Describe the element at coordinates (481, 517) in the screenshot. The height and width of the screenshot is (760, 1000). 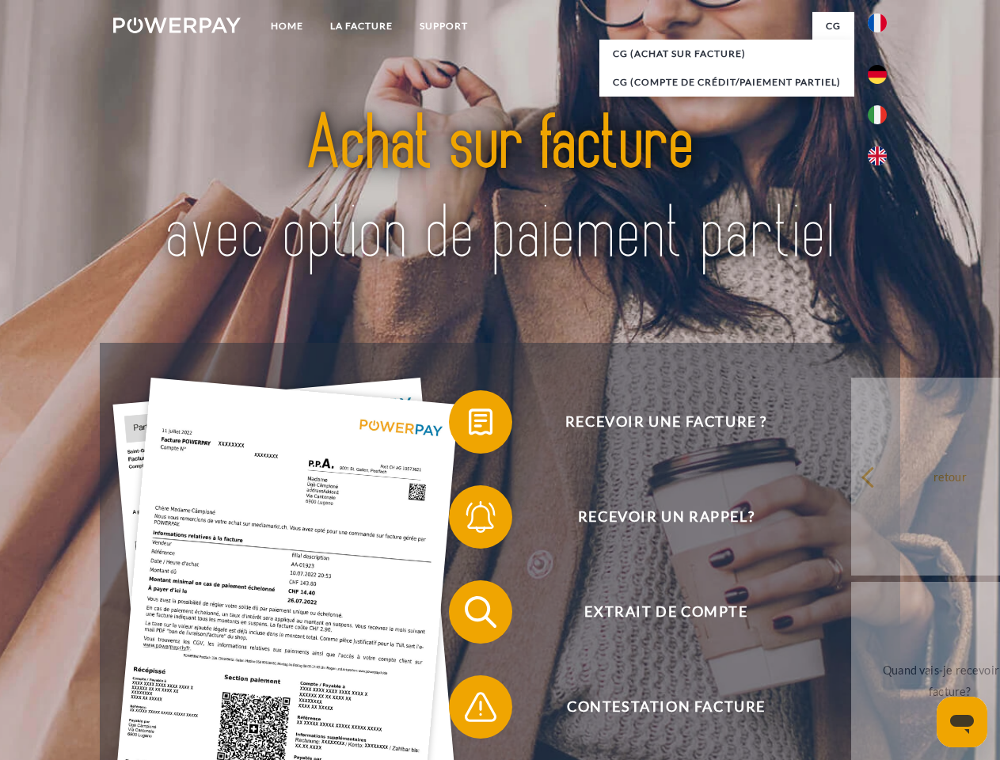
I see `img: qb_bell.svg` at that location.